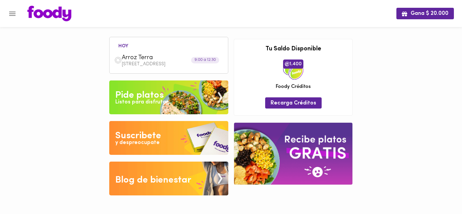  Describe the element at coordinates (123, 45) in the screenshot. I see `li: hoy` at that location.